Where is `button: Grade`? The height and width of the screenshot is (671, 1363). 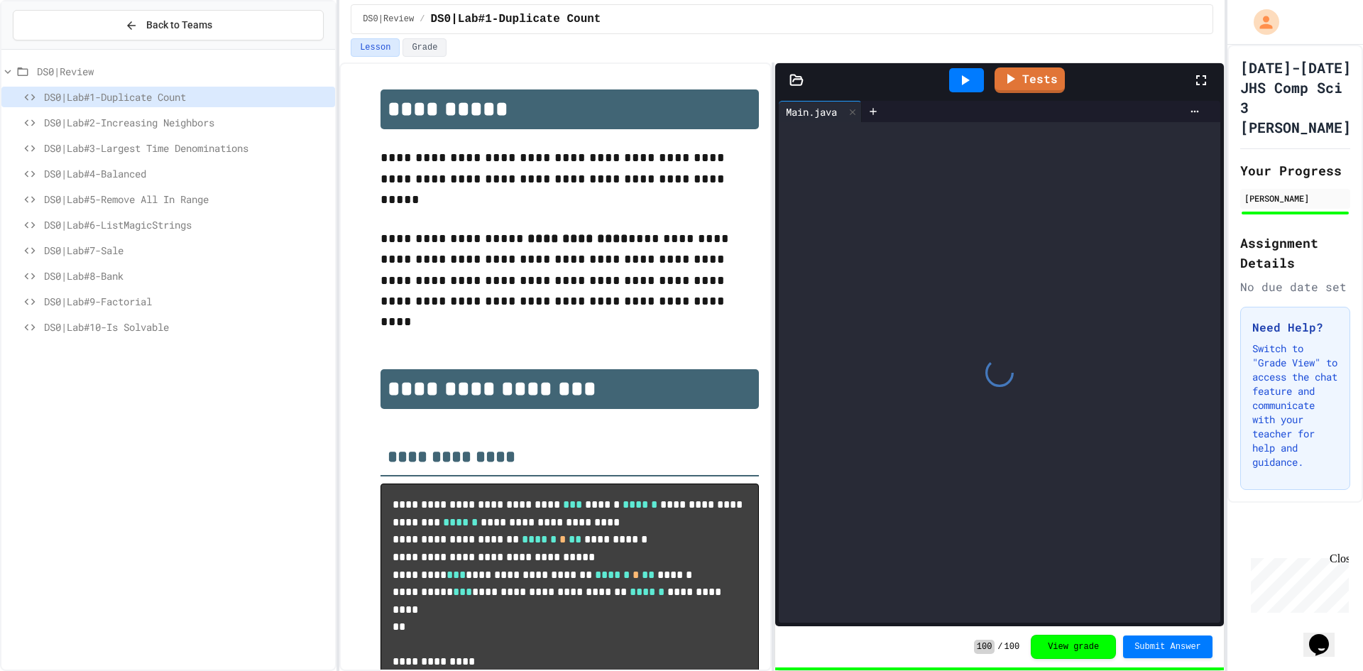 button: Grade is located at coordinates (424, 48).